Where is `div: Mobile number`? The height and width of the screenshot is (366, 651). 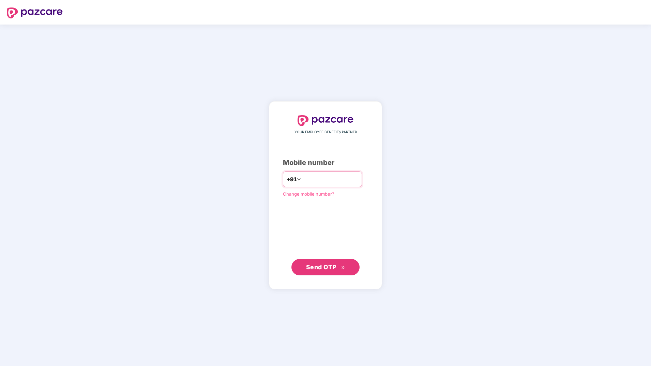
div: Mobile number is located at coordinates (326, 163).